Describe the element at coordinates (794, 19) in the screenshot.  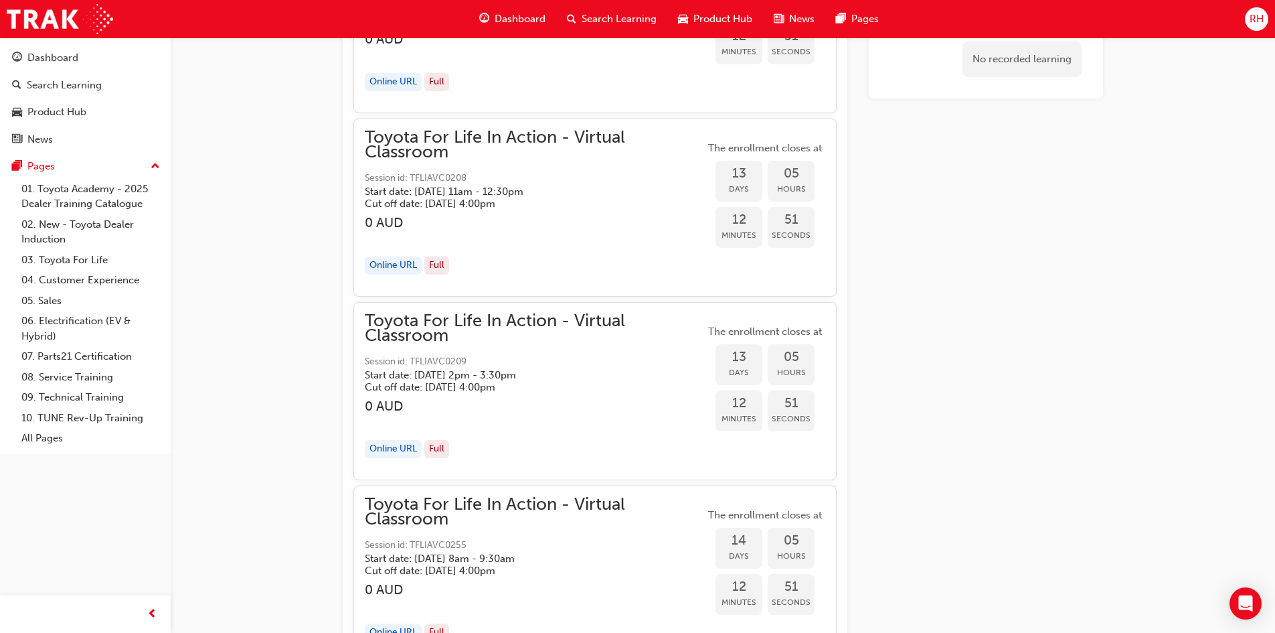
I see `a: news-iconNews` at that location.